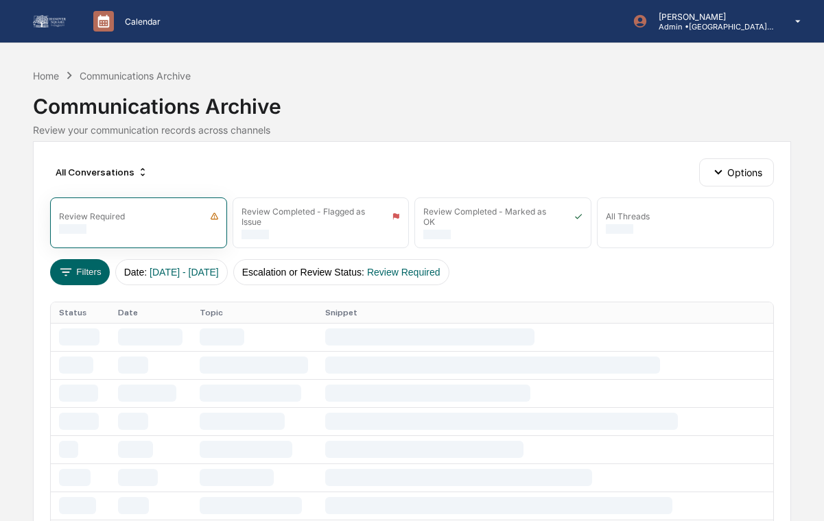 The image size is (824, 521). I want to click on th: Date, so click(150, 313).